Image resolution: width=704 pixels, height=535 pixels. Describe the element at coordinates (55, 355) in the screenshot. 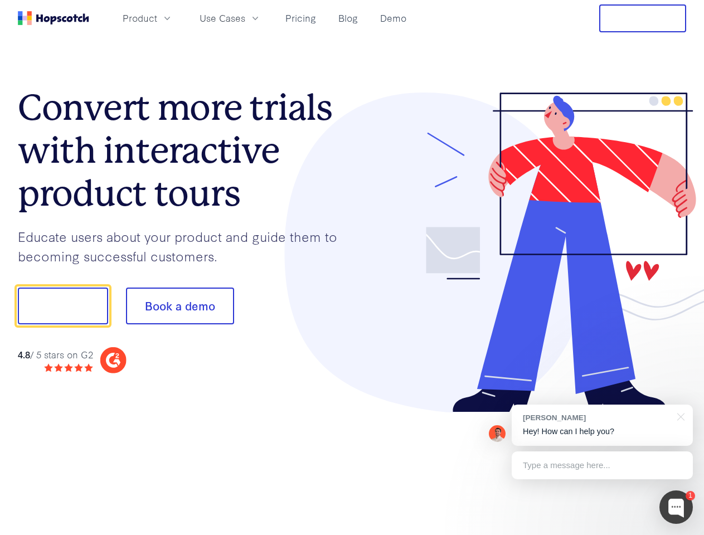

I see `div: / 5 stars on G2` at that location.